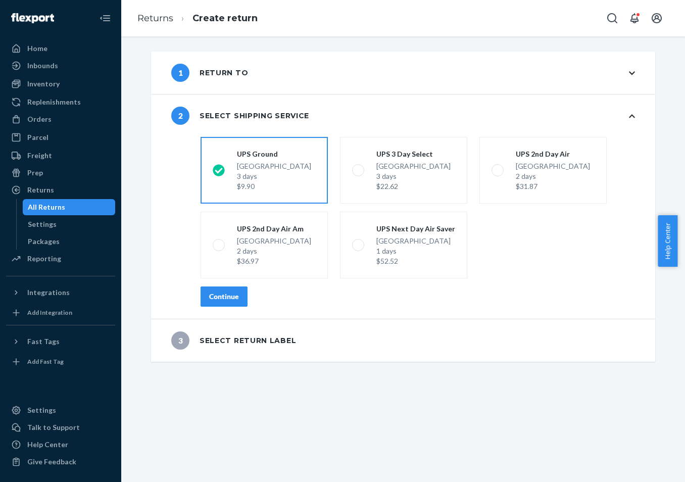 This screenshot has width=685, height=482. Describe the element at coordinates (42, 66) in the screenshot. I see `div: Inbounds` at that location.